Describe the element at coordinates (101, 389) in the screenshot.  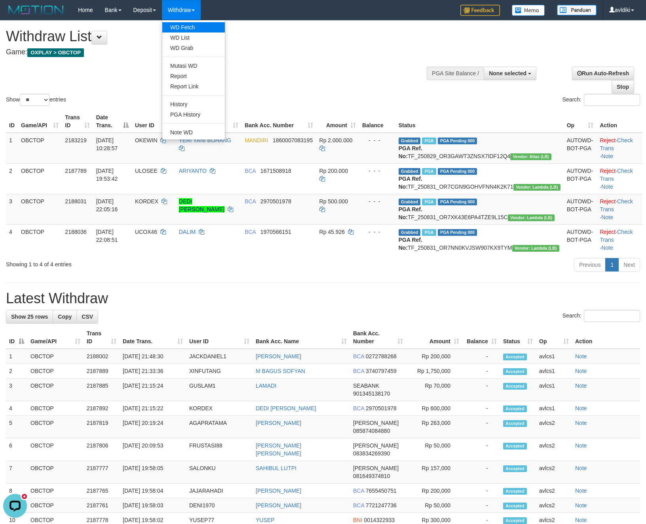
I see `td: 2187885` at that location.